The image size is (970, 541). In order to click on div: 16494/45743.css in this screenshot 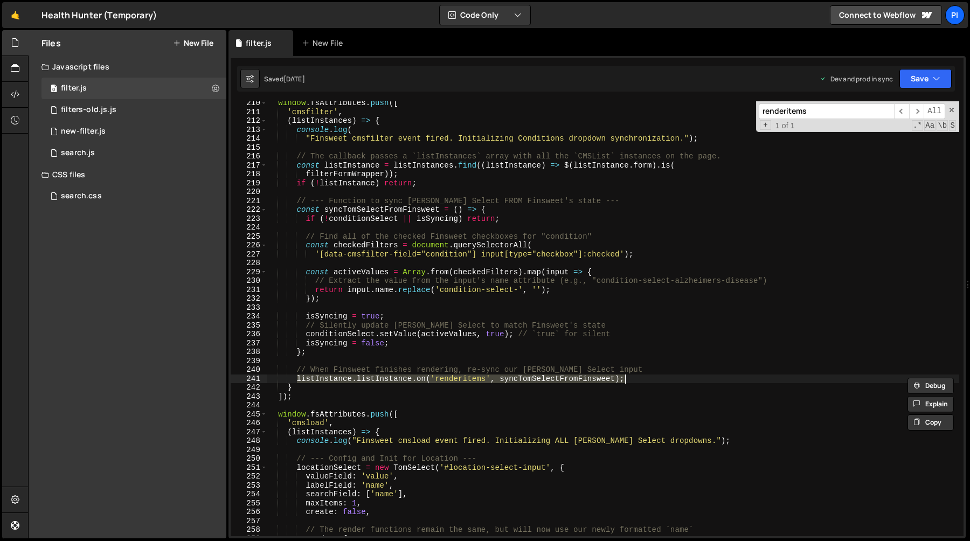, I will do `click(134, 196)`.